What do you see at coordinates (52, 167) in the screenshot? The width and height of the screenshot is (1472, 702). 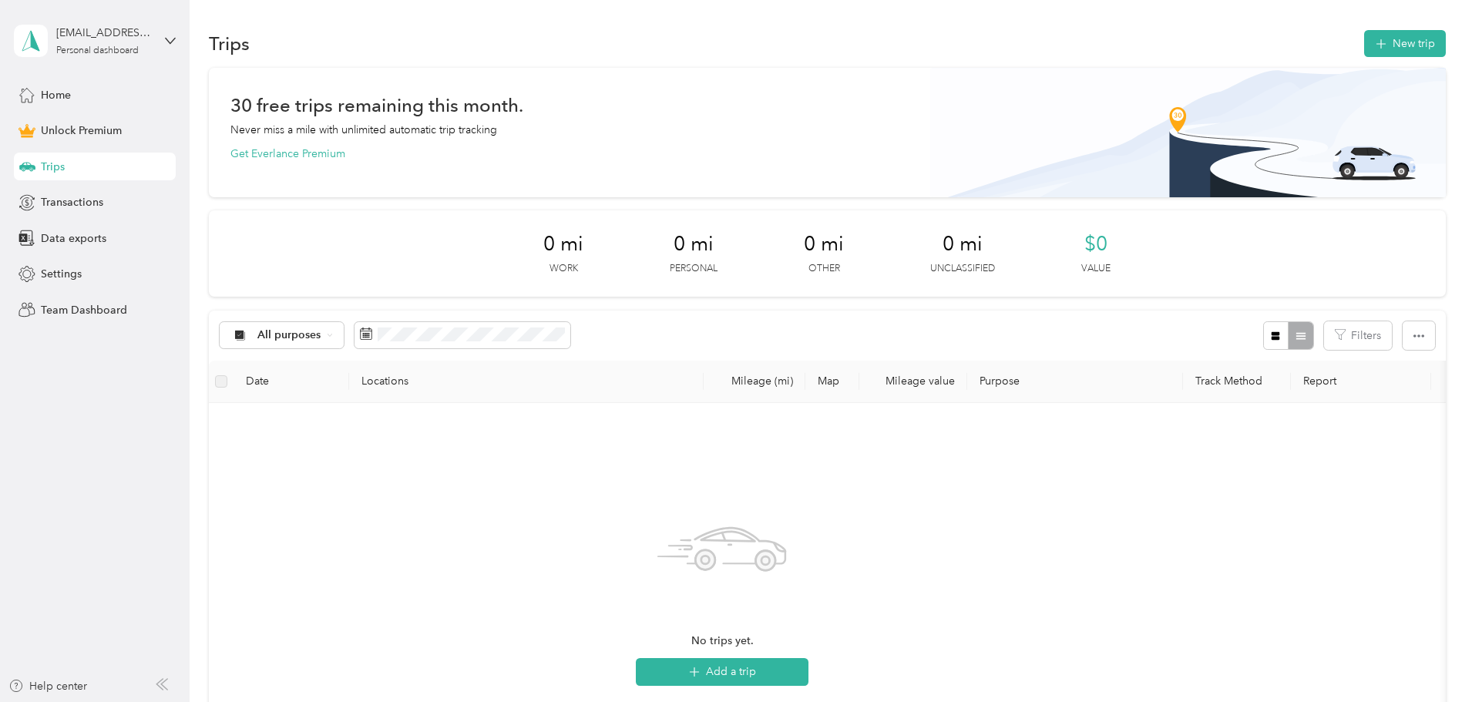 I see `span: Trips` at bounding box center [52, 167].